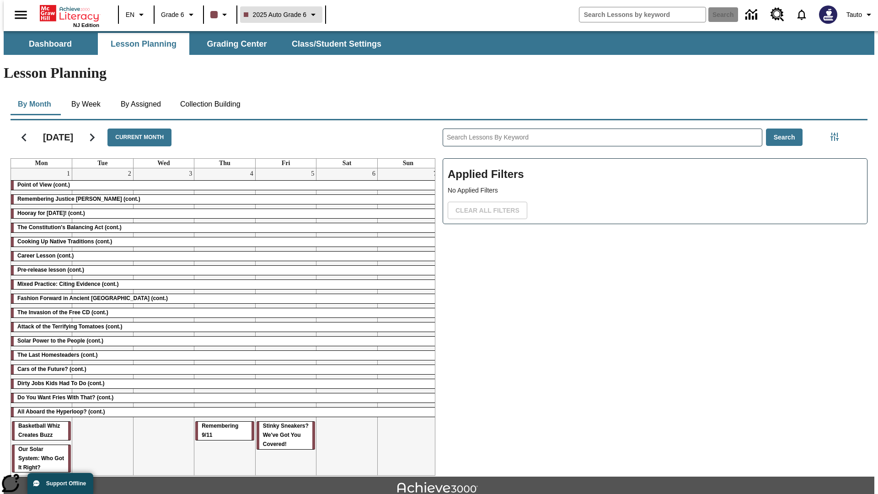 The image size is (878, 494). What do you see at coordinates (602, 137) in the screenshot?
I see `input: Search Lessons By Keyword` at bounding box center [602, 137].